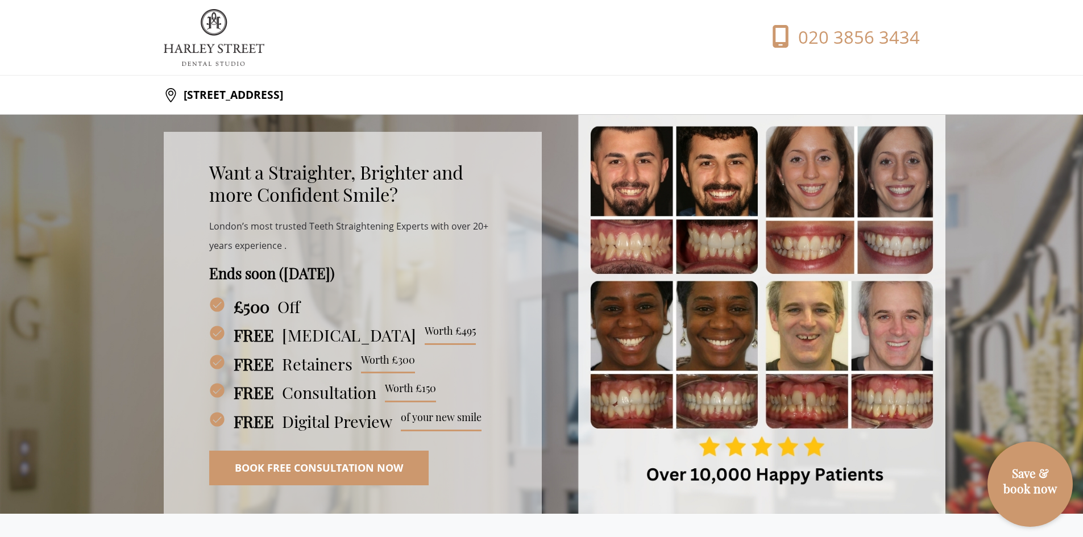  What do you see at coordinates (829, 38) in the screenshot?
I see `a: 020 3856 3434` at bounding box center [829, 38].